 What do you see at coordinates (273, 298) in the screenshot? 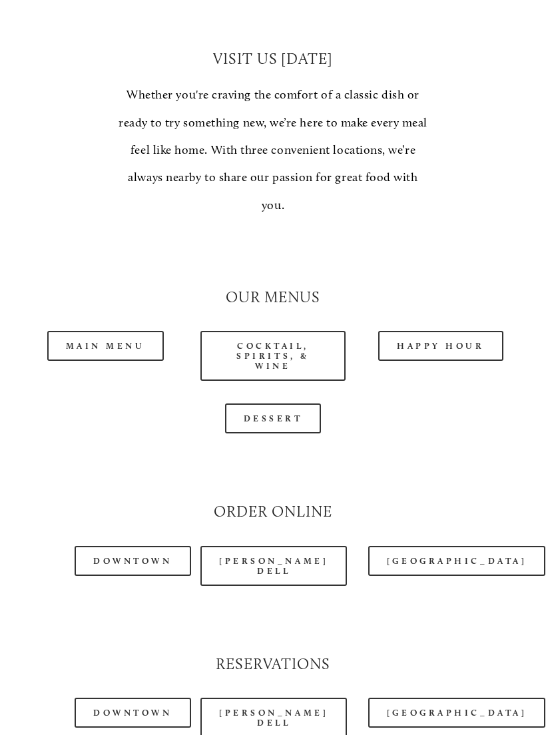
I see `h2: Our Menus` at bounding box center [273, 298].